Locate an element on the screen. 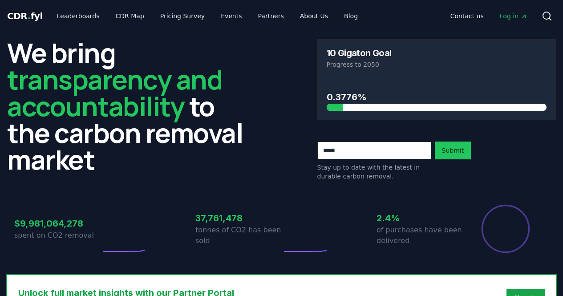 This screenshot has width=563, height=296. h3: 37,761,478 is located at coordinates (239, 218).